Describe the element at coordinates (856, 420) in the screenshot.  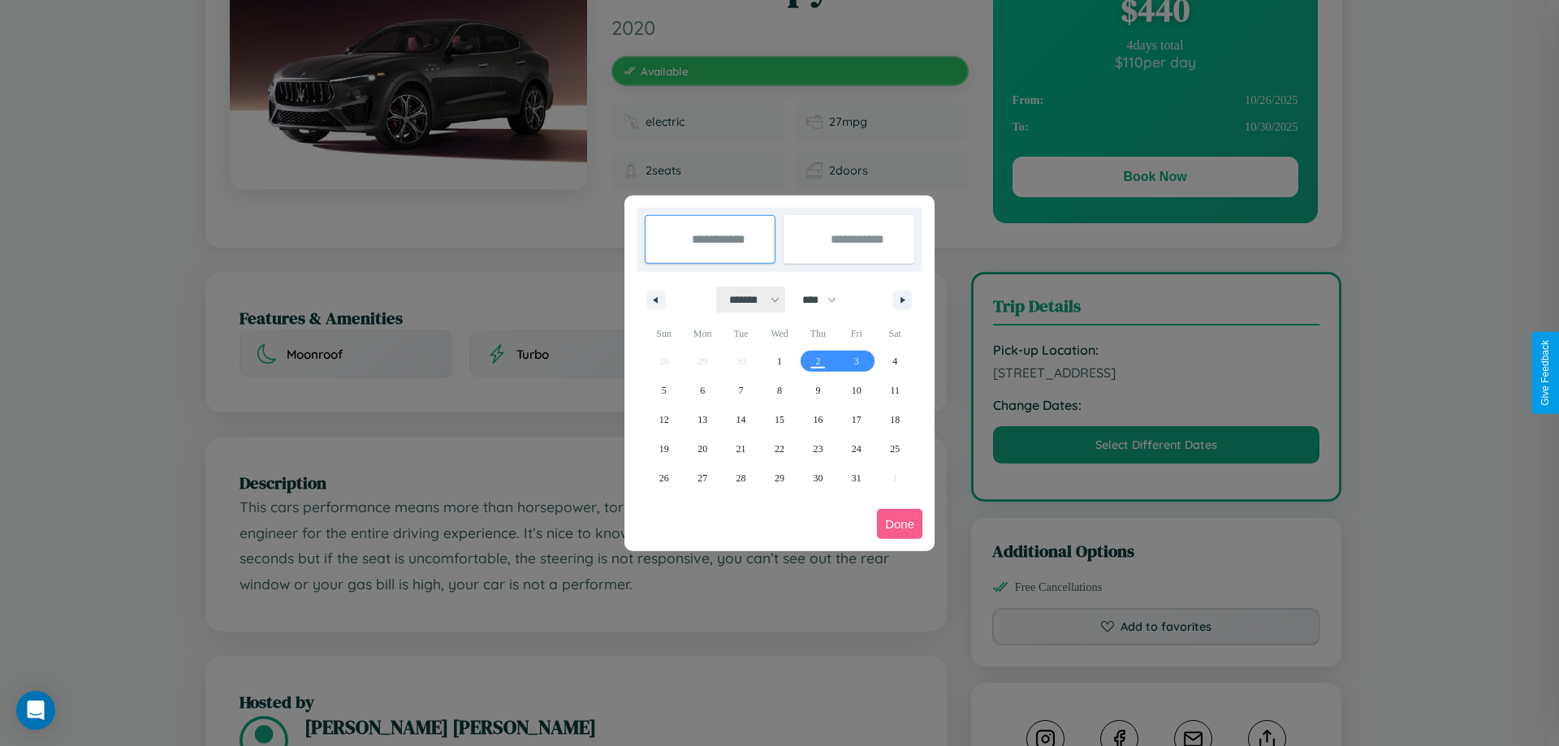
I see `button: 17` at that location.